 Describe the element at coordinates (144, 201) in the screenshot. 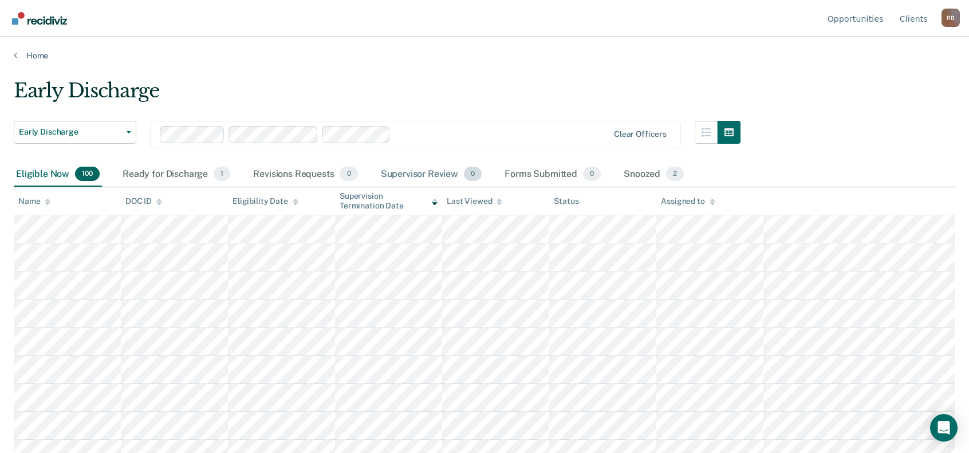

I see `div: DOC ID` at that location.